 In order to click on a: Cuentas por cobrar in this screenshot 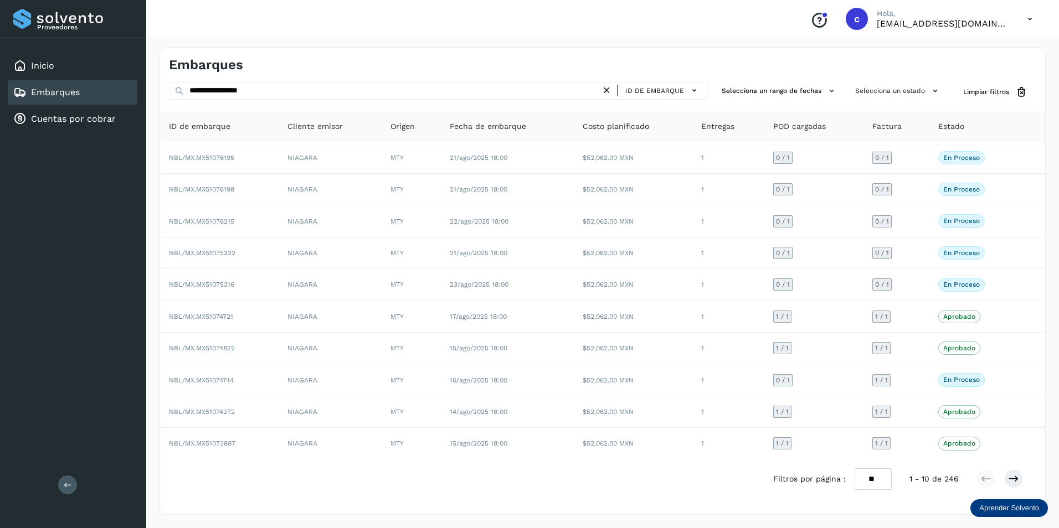, I will do `click(73, 118)`.